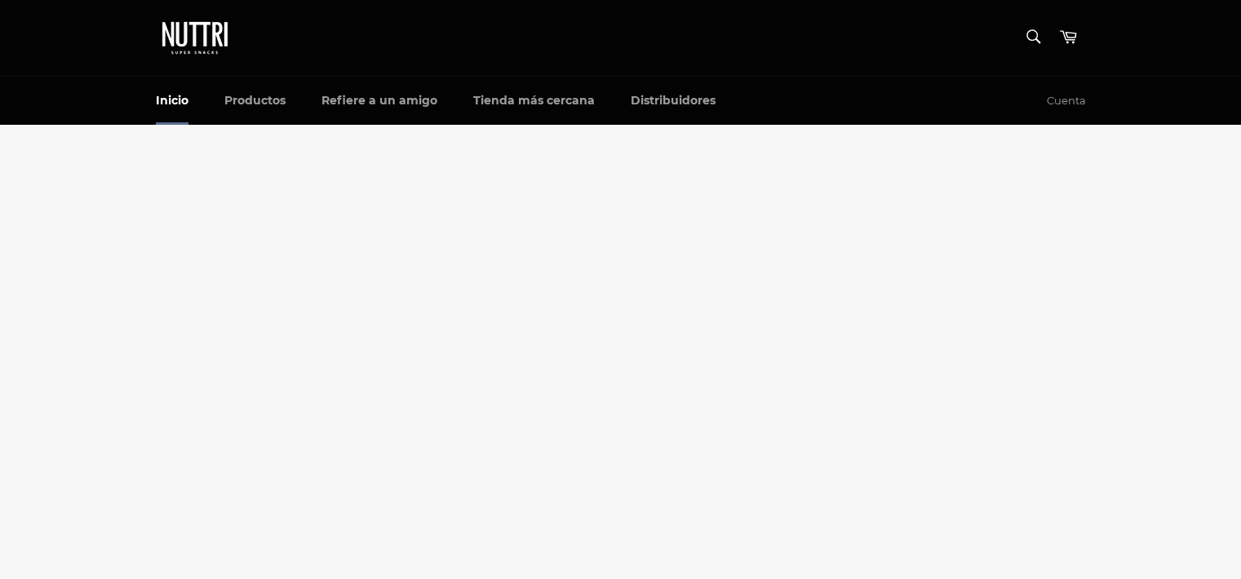  Describe the element at coordinates (379, 100) in the screenshot. I see `a: Refiere a un amigo` at that location.